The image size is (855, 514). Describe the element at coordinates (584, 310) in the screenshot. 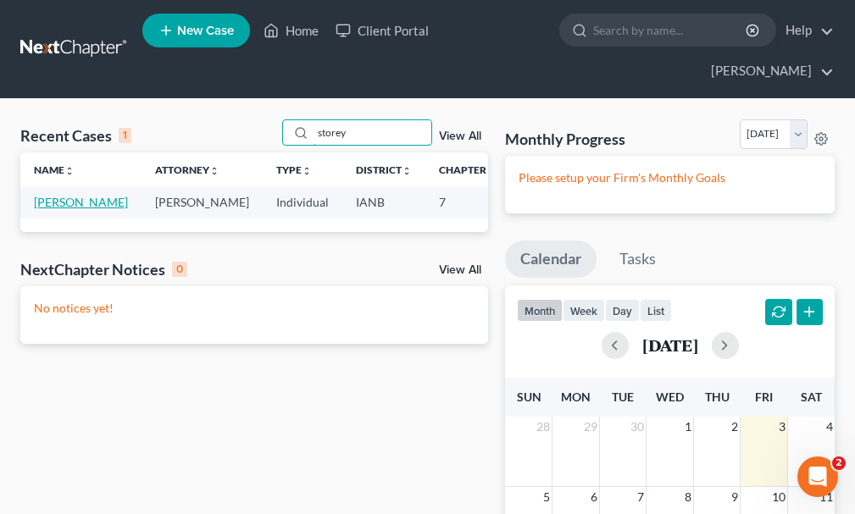

I see `button: week` at that location.